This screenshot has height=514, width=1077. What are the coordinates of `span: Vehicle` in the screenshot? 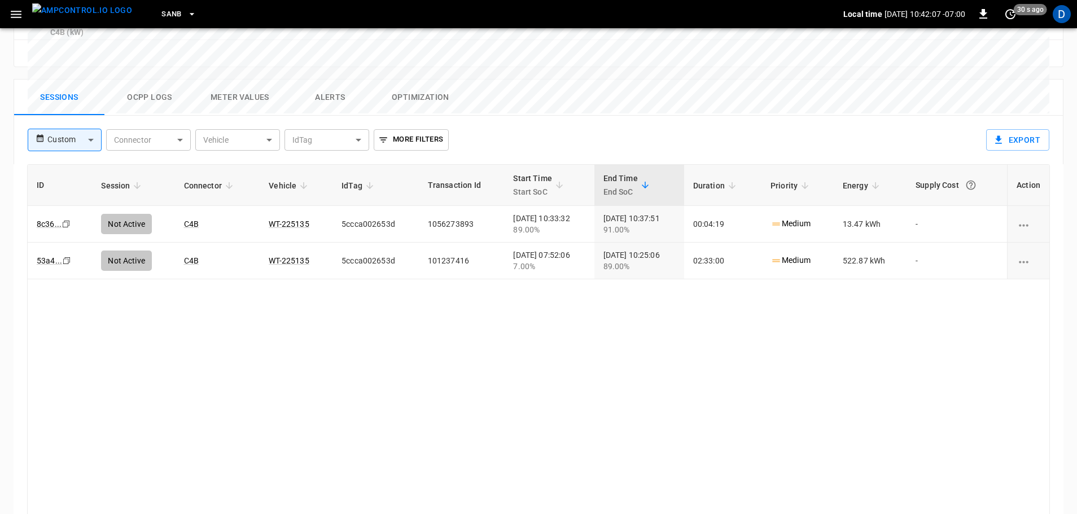 It's located at (290, 186).